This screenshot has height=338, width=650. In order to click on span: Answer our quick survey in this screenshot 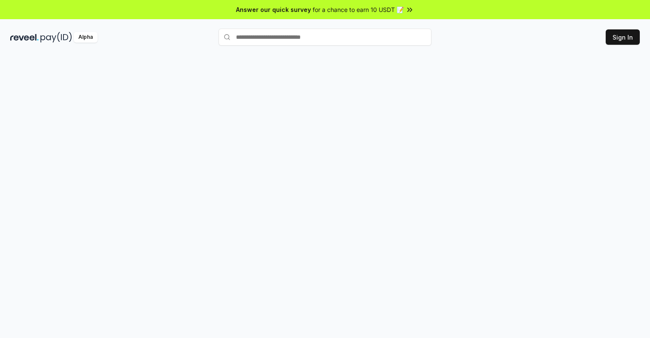, I will do `click(273, 9)`.